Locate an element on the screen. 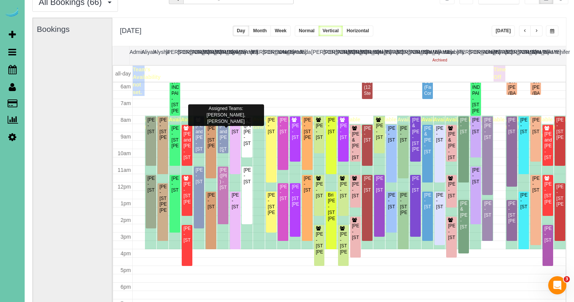 This screenshot has width=574, height=302. button: Vertical is located at coordinates (331, 31).